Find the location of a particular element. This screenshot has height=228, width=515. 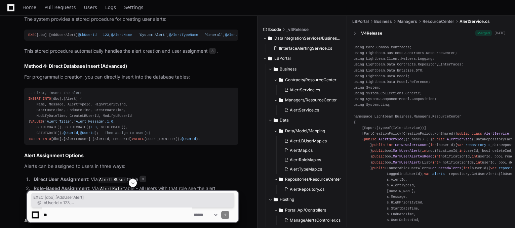

span: LBPortal is located at coordinates (282, 58).